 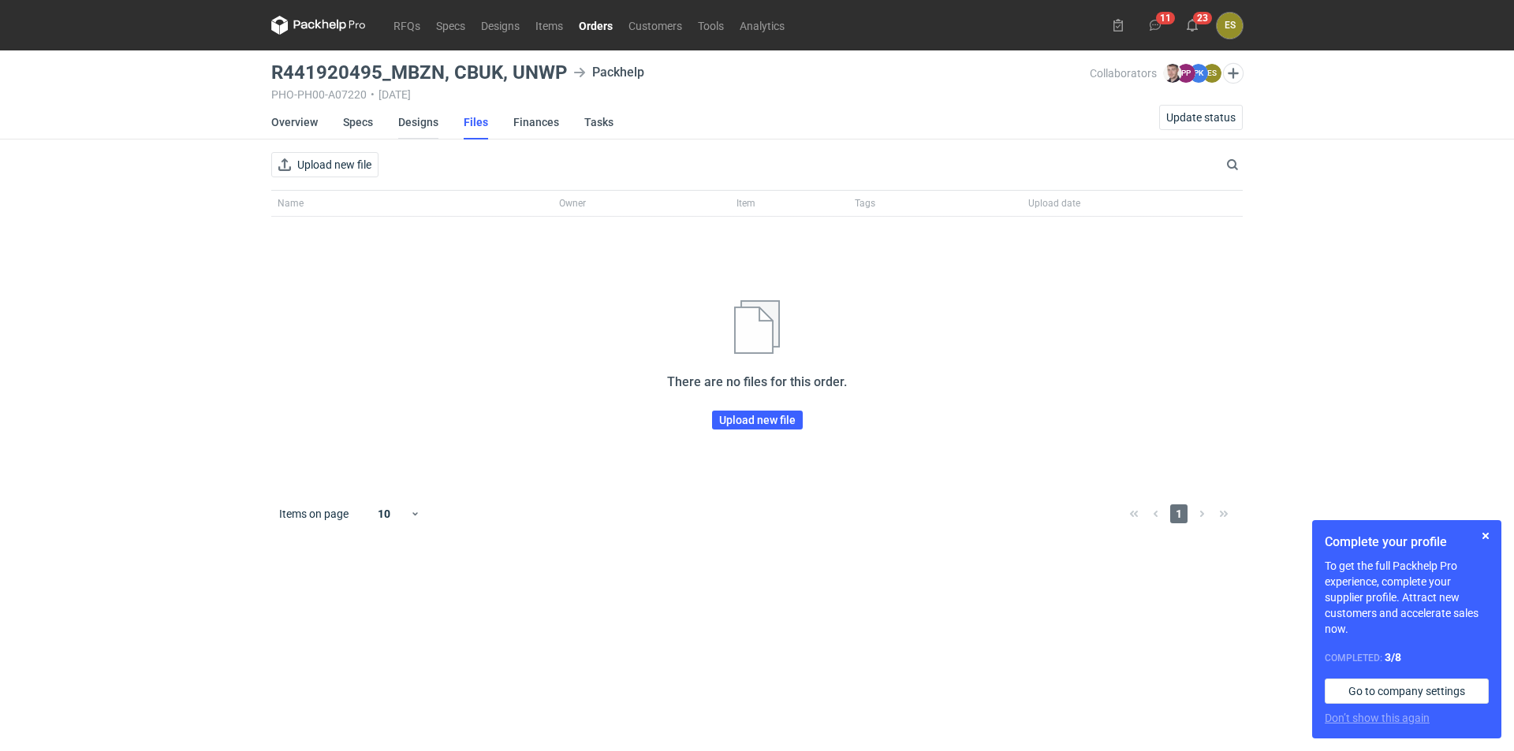 I want to click on span: Items on page, so click(x=314, y=514).